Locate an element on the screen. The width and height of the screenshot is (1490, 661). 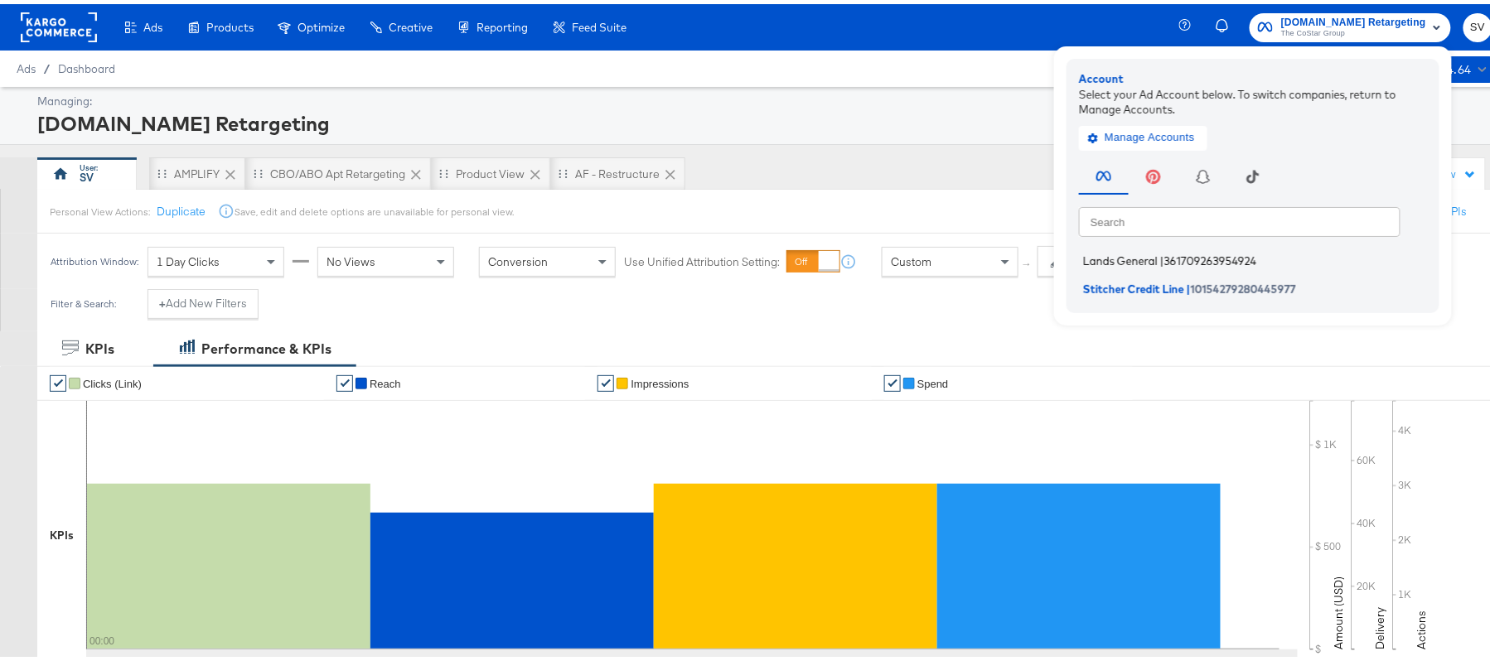
div: Performance & KPIs is located at coordinates (266, 345).